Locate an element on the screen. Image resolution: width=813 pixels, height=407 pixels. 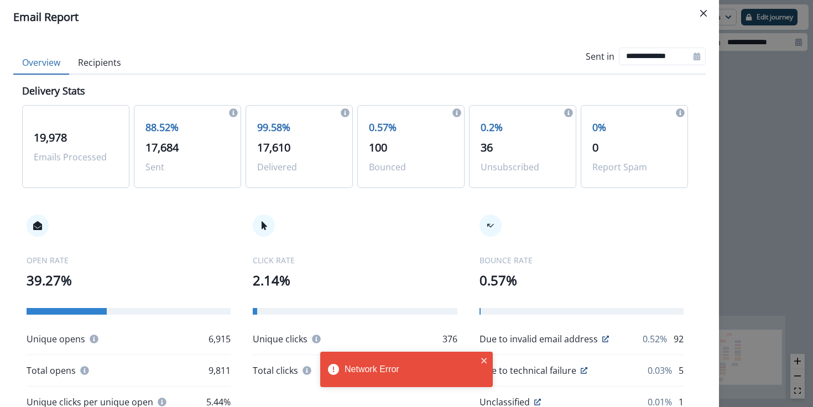
p: 5 is located at coordinates (681, 371).